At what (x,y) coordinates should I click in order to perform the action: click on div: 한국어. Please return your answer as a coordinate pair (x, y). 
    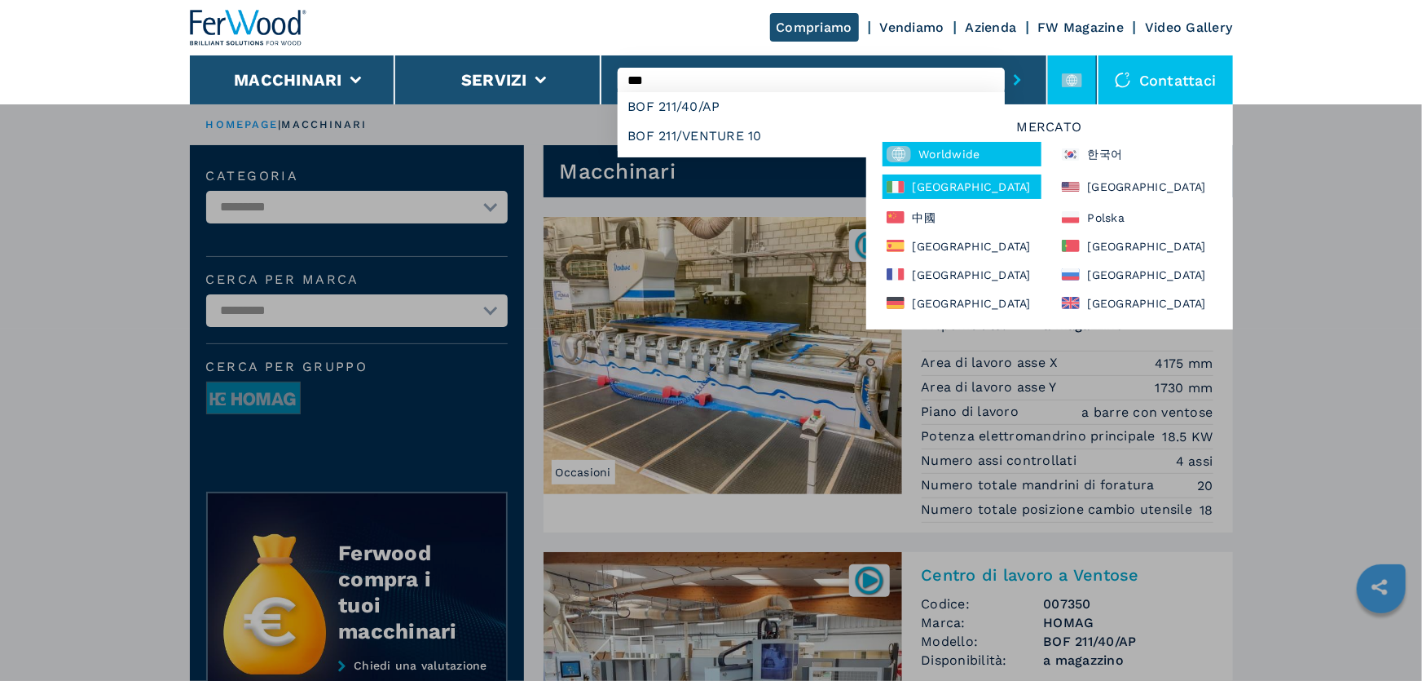
    Looking at the image, I should click on (1137, 154).